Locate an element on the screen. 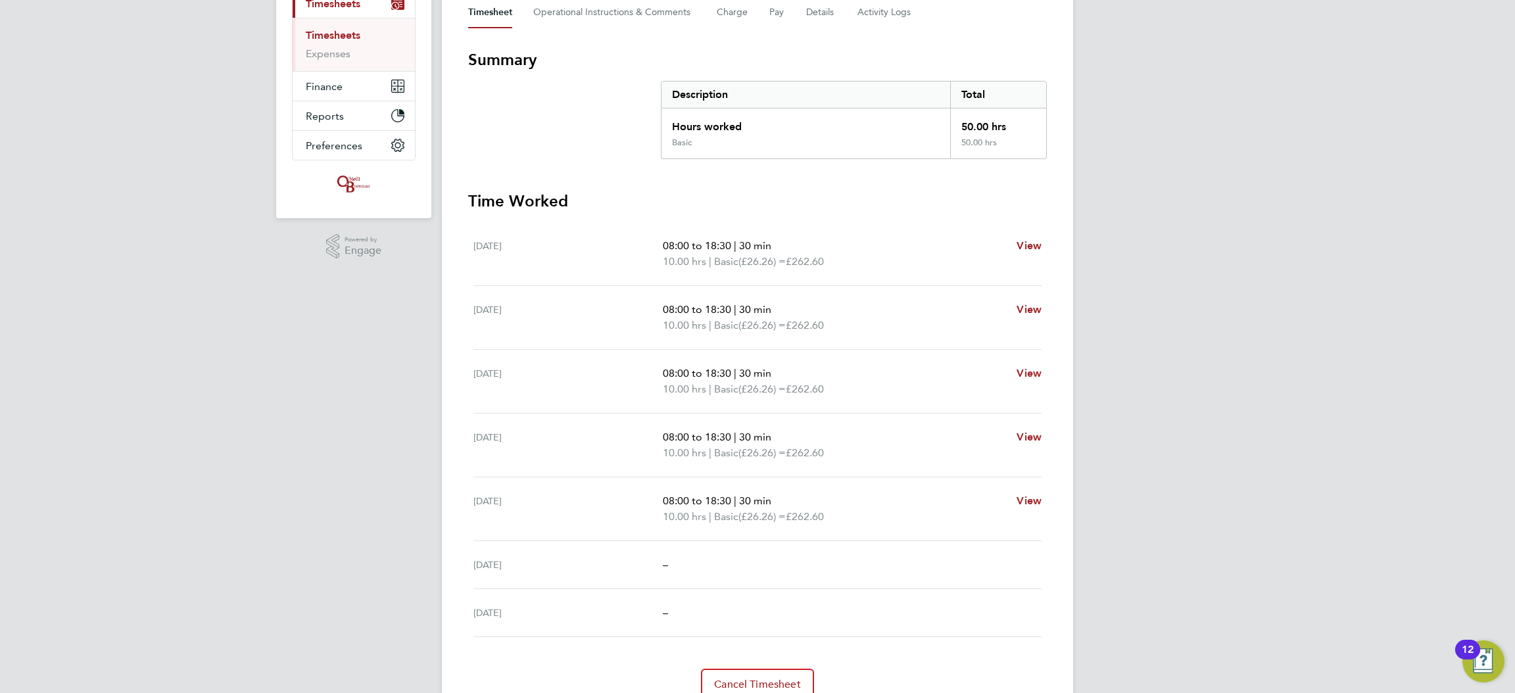 This screenshot has width=1515, height=693. span: Powered by is located at coordinates (363, 239).